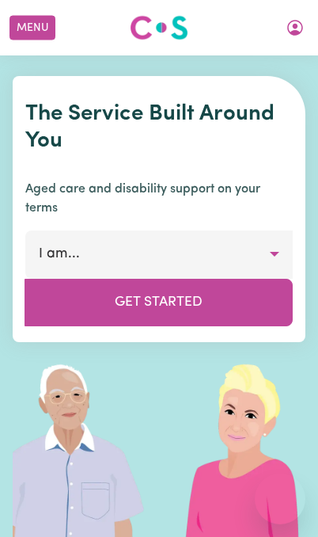 The image size is (318, 537). Describe the element at coordinates (159, 28) in the screenshot. I see `a: Careseekers logo` at that location.